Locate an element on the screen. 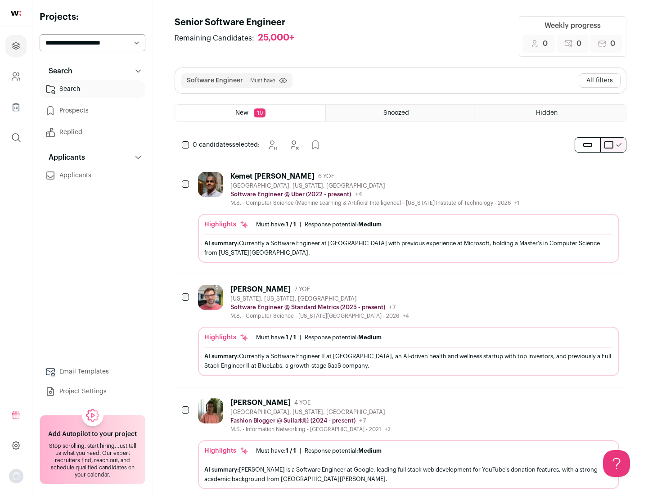 Image resolution: width=648 pixels, height=495 pixels. span: Must have is located at coordinates (263, 81).